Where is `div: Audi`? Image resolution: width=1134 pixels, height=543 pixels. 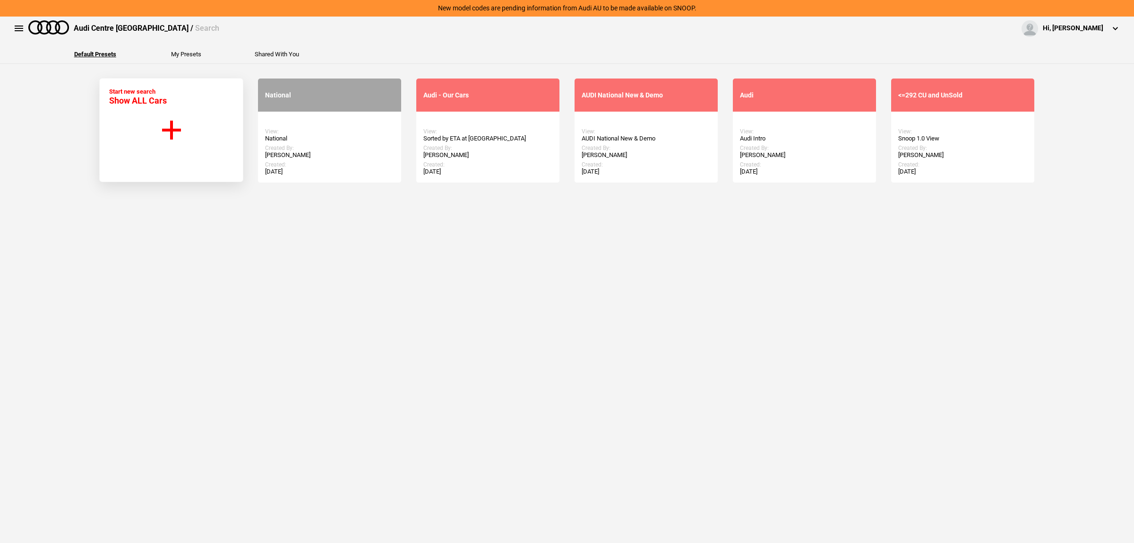 div: Audi is located at coordinates (805, 95).